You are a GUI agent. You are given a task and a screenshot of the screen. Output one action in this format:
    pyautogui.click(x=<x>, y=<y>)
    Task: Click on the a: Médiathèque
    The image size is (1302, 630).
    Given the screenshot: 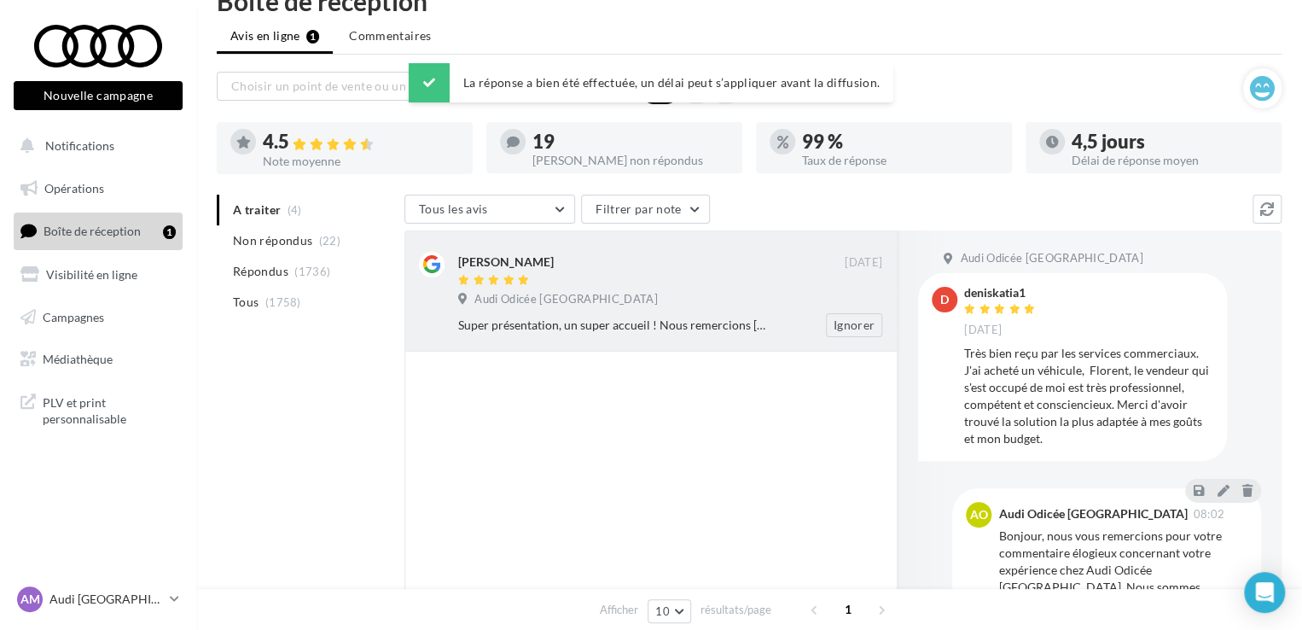 What is the action you would take?
    pyautogui.click(x=98, y=359)
    